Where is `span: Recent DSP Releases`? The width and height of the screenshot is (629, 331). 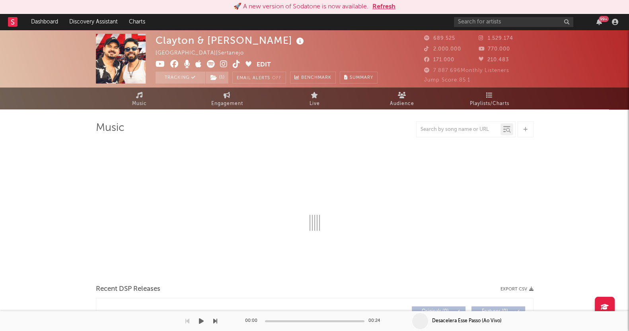
span: Recent DSP Releases is located at coordinates (128, 289).